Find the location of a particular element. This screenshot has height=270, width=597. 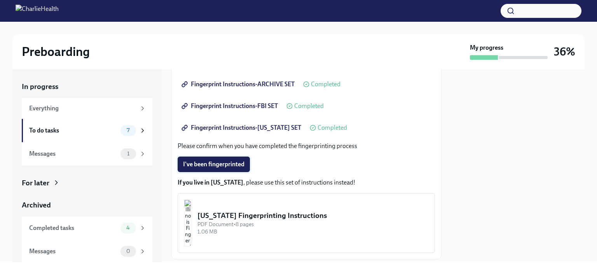

div: For later is located at coordinates (35, 183).